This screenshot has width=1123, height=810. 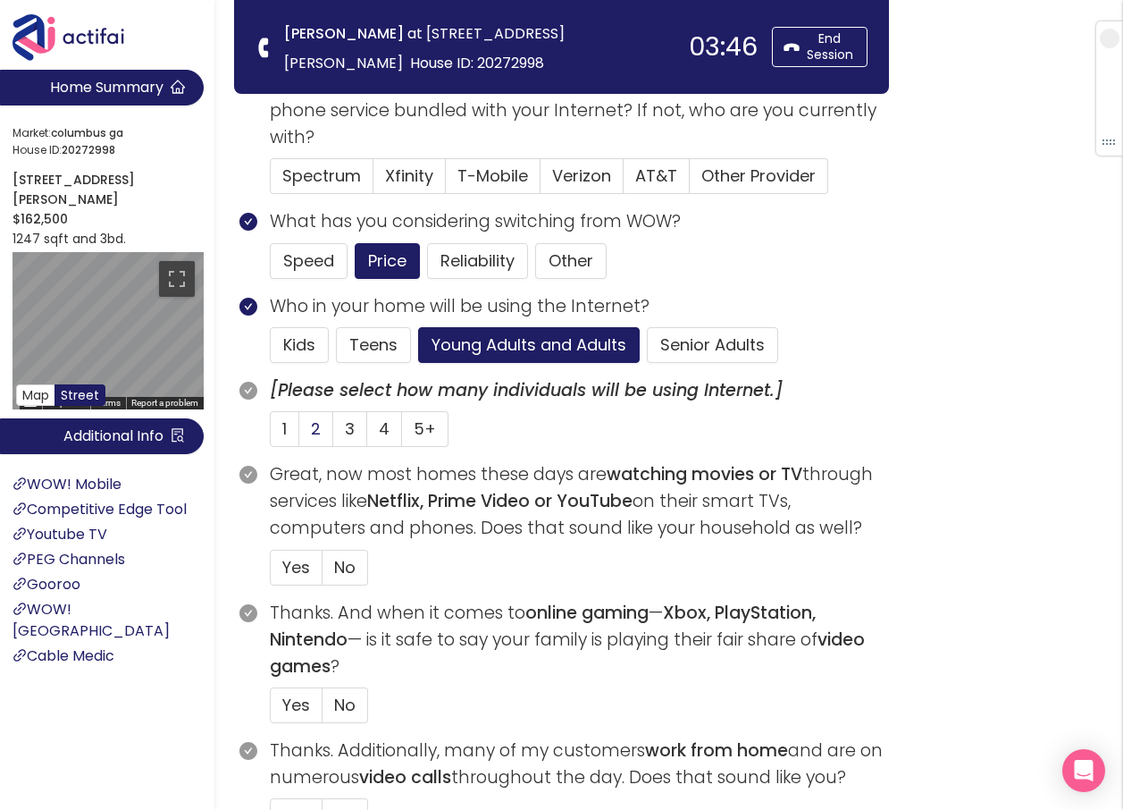 I want to click on button: Kids, so click(x=299, y=345).